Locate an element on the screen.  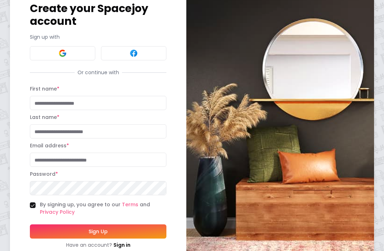
a: Sign in is located at coordinates (122, 245).